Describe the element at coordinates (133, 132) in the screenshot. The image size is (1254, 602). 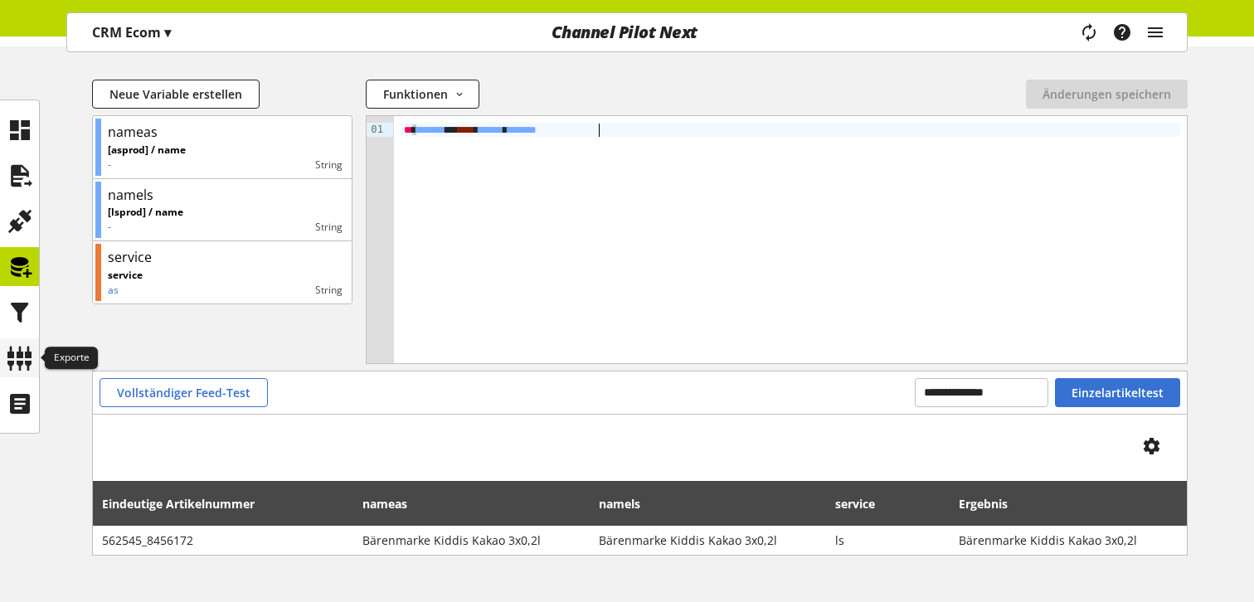
I see `div: nameas` at that location.